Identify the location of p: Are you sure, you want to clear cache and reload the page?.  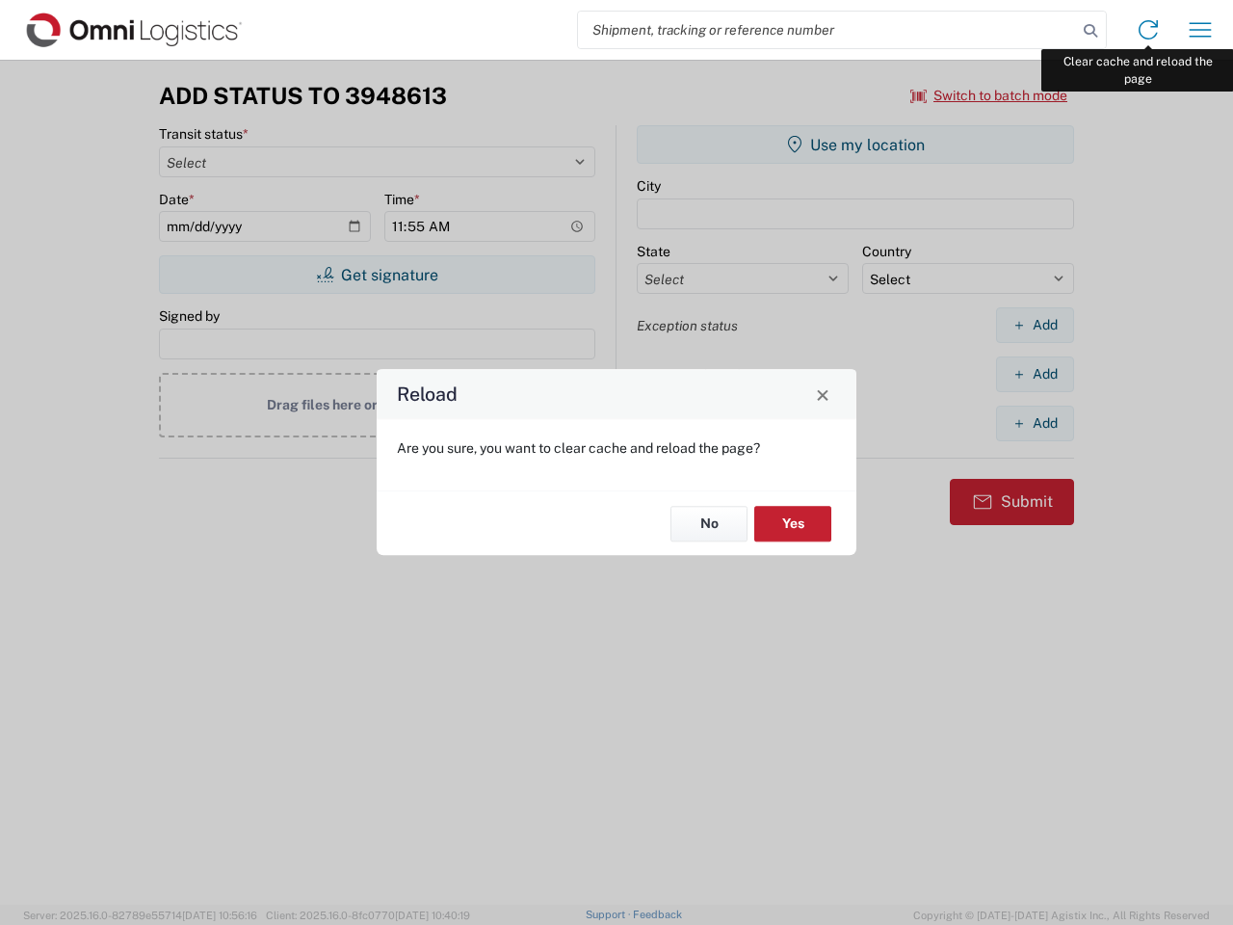
(617, 448).